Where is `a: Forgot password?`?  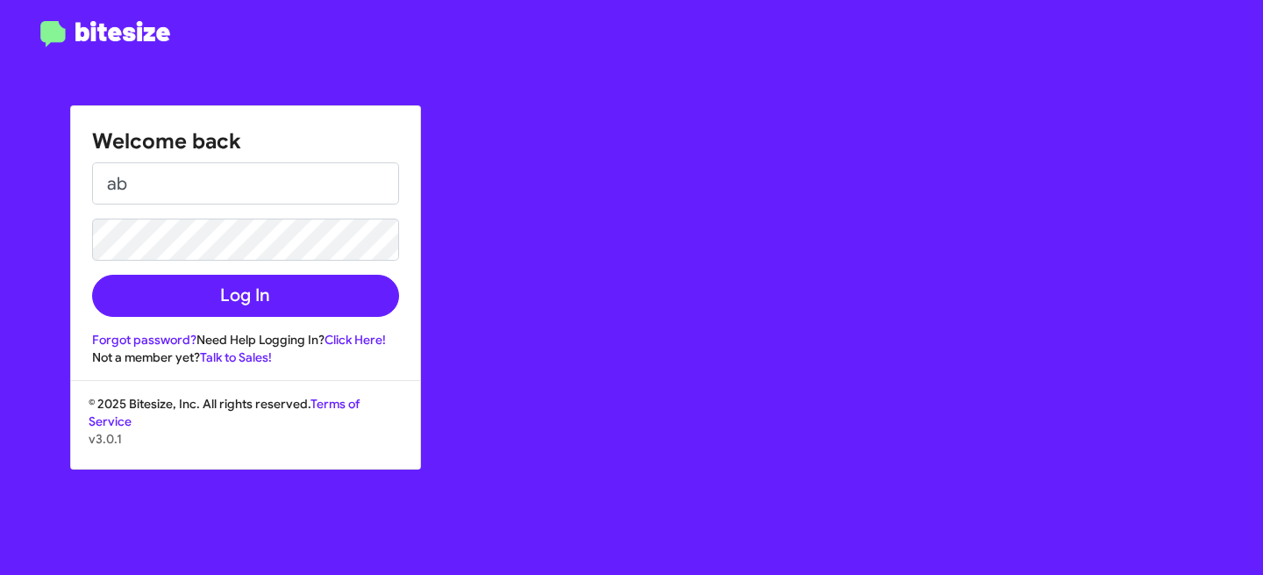
a: Forgot password? is located at coordinates (144, 340).